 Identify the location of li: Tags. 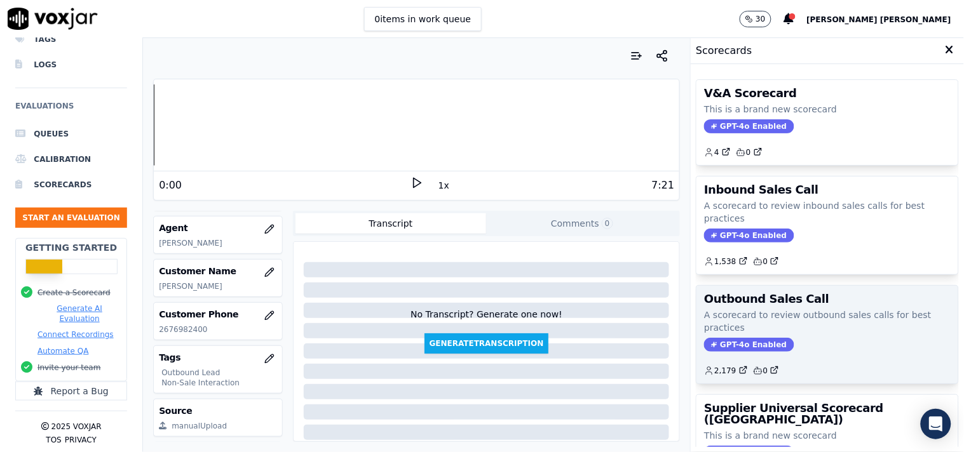
(71, 39).